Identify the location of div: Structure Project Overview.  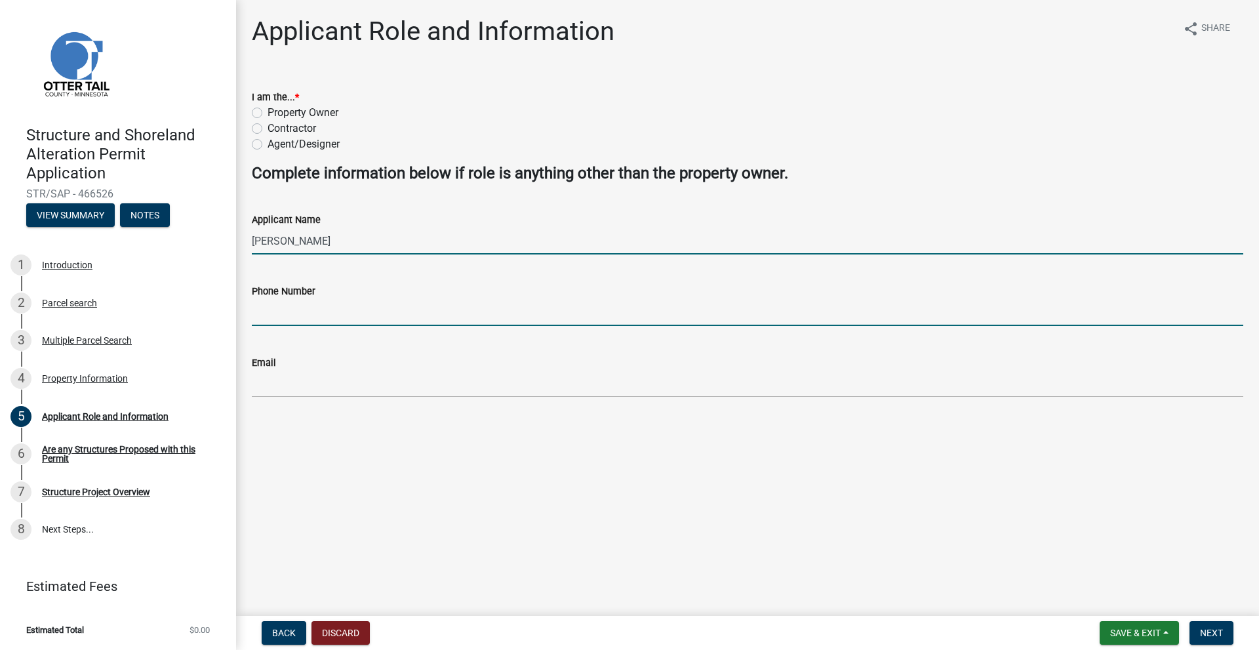
(96, 492).